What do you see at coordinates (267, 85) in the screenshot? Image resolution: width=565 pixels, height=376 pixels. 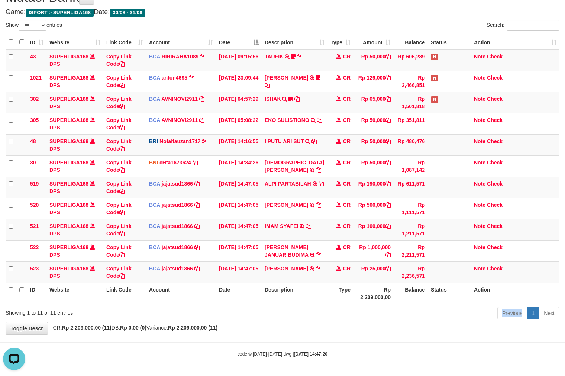 I see `a: Copy SRI BASUKI to clipboard` at bounding box center [267, 85].